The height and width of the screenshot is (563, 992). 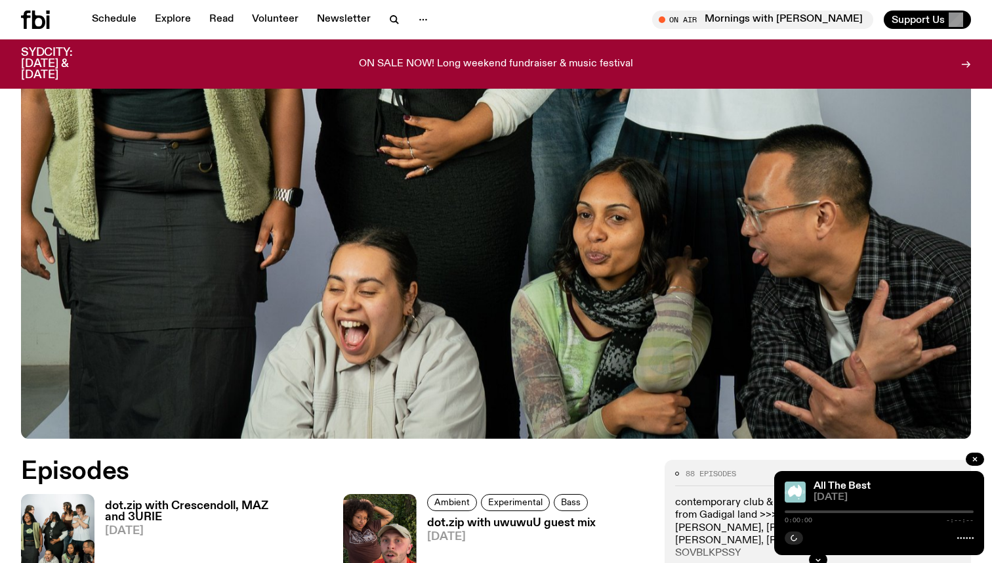 What do you see at coordinates (452, 502) in the screenshot?
I see `a: Ambient` at bounding box center [452, 502].